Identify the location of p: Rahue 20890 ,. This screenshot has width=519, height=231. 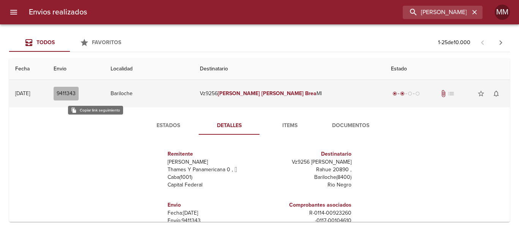
(307, 169).